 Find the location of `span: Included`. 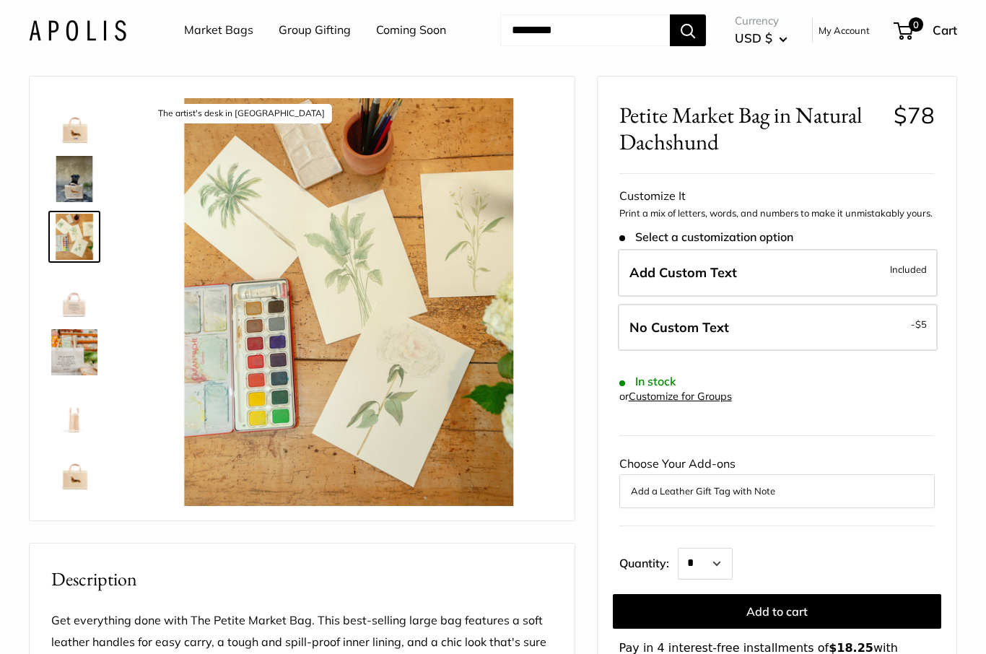

span: Included is located at coordinates (908, 269).